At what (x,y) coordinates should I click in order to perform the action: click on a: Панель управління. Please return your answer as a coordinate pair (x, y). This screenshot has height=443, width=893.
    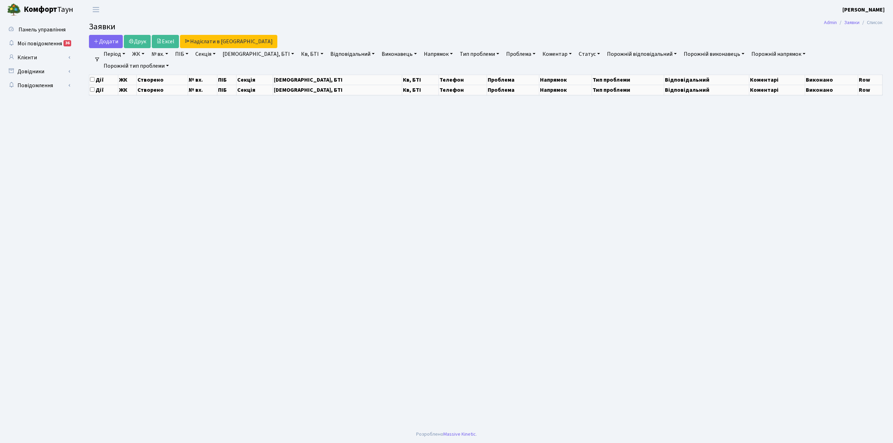
    Looking at the image, I should click on (38, 30).